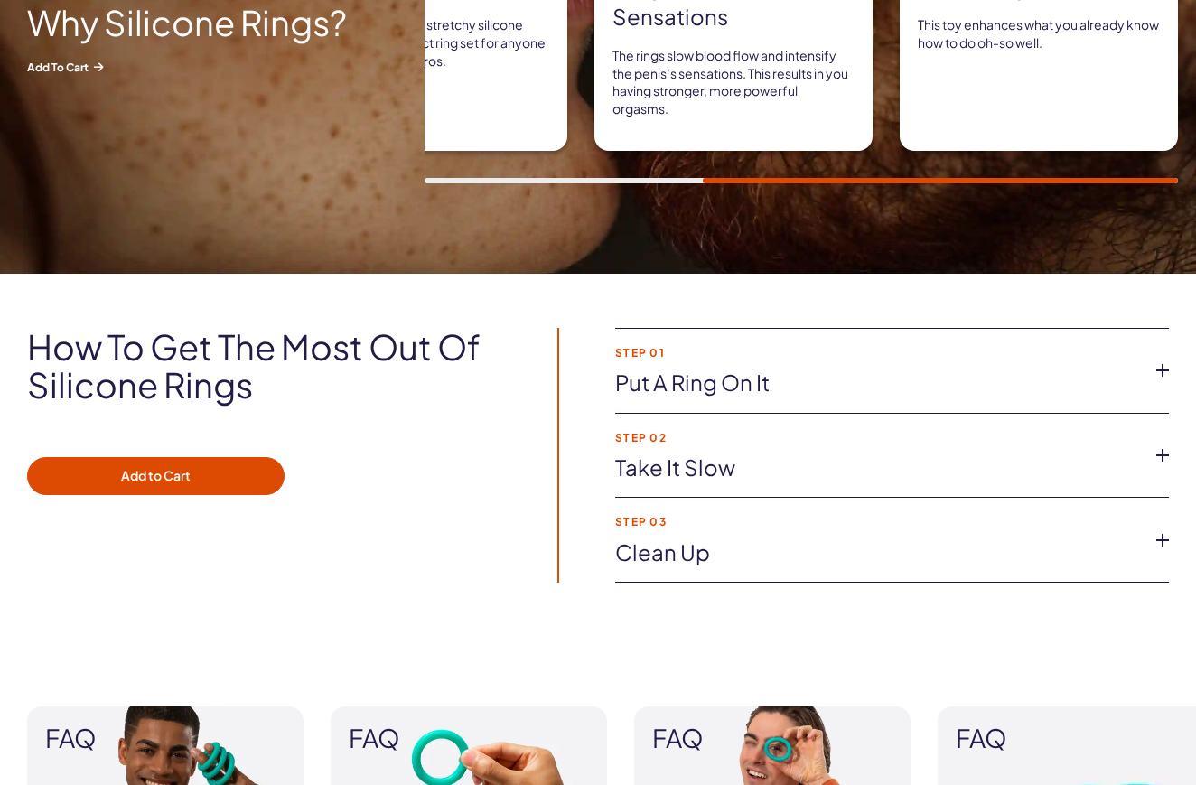 The width and height of the screenshot is (1196, 785). Describe the element at coordinates (266, 366) in the screenshot. I see `h2: How to get the most out of silicone rings` at that location.